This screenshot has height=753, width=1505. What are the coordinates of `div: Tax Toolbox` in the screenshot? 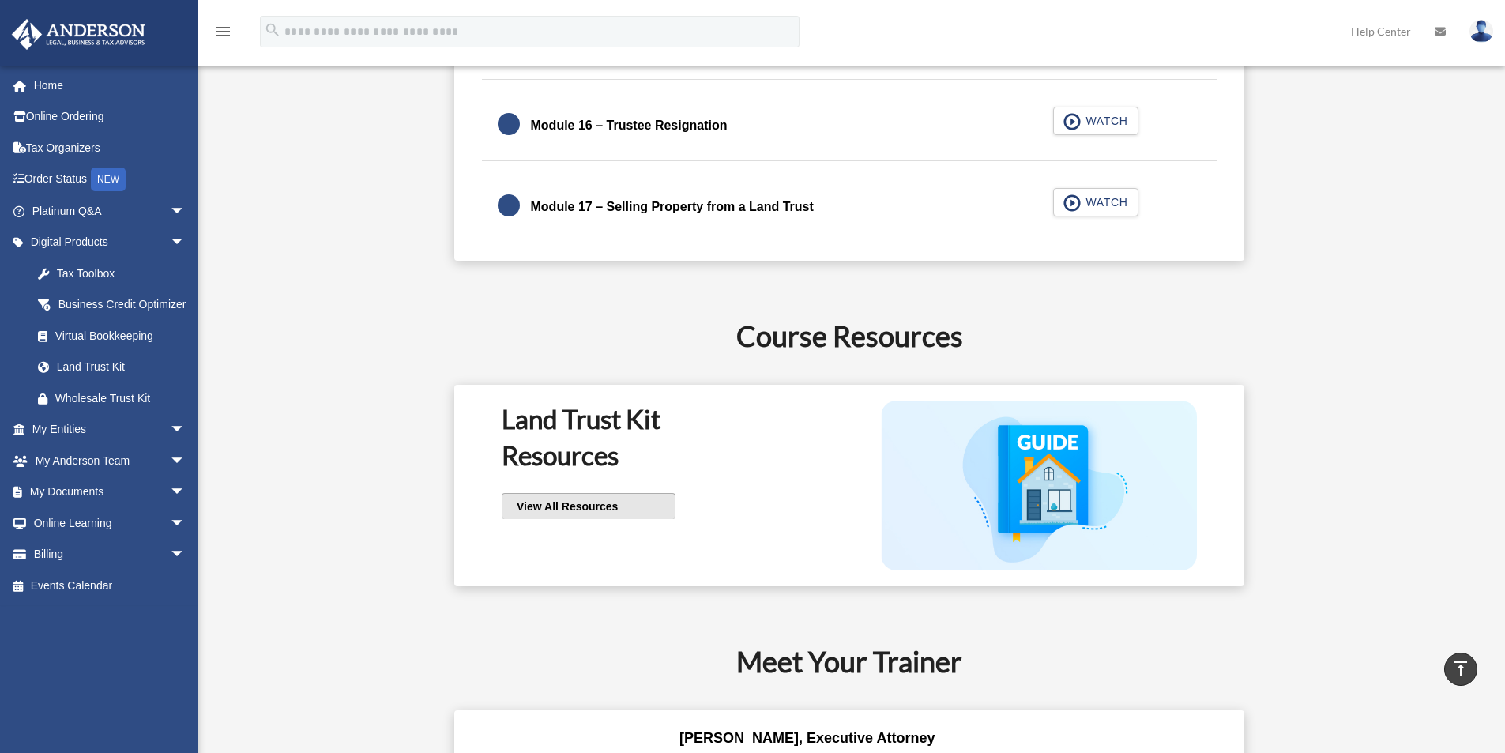 It's located at (122, 273).